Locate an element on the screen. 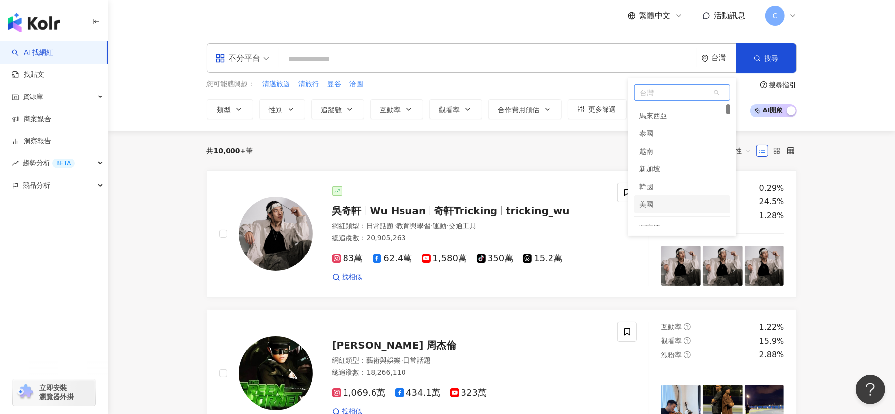 The width and height of the screenshot is (895, 414). span: 您可能感興趣： is located at coordinates (231, 84).